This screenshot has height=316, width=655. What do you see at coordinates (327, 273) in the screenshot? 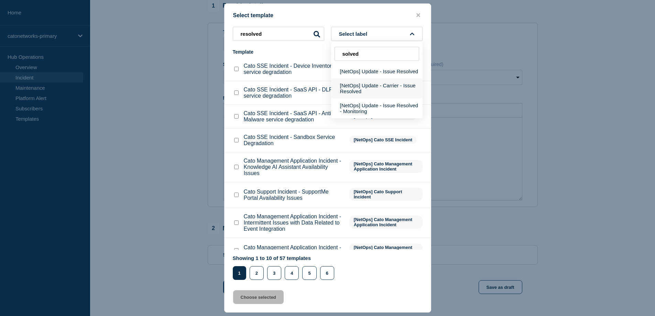
I see `button: 6` at bounding box center [327, 273].